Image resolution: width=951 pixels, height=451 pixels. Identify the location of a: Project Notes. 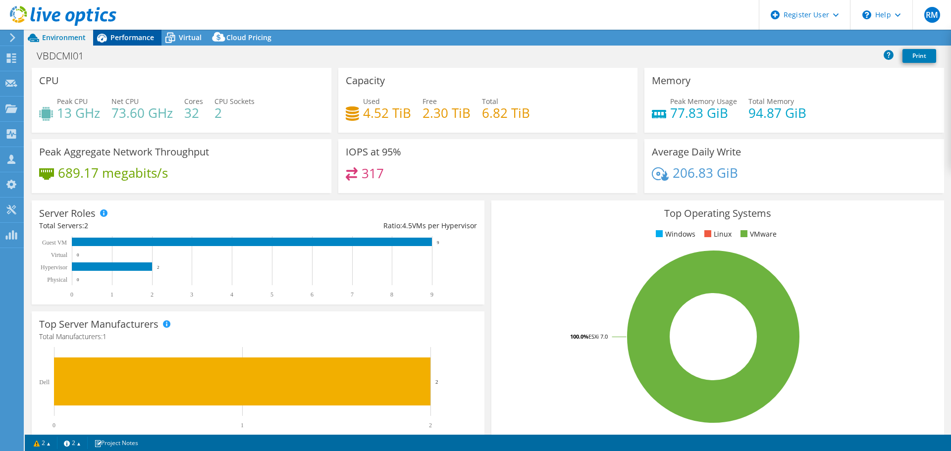
(116, 443).